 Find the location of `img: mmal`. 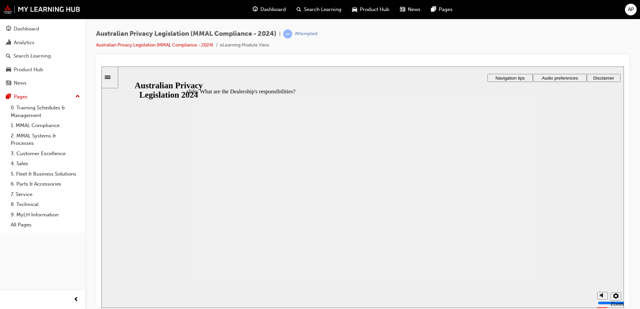

img: mmal is located at coordinates (42, 9).